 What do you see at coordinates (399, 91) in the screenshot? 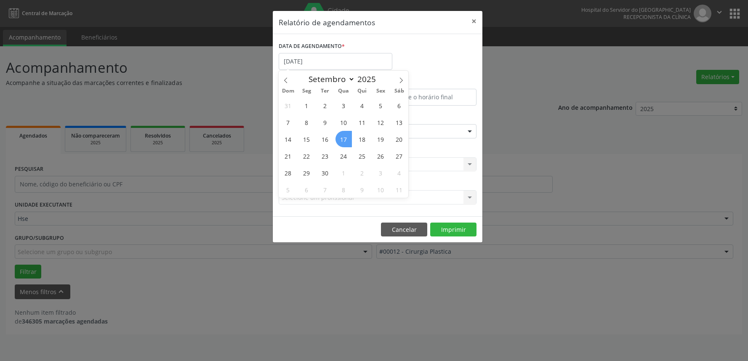
I see `span: Sáb` at bounding box center [399, 91].